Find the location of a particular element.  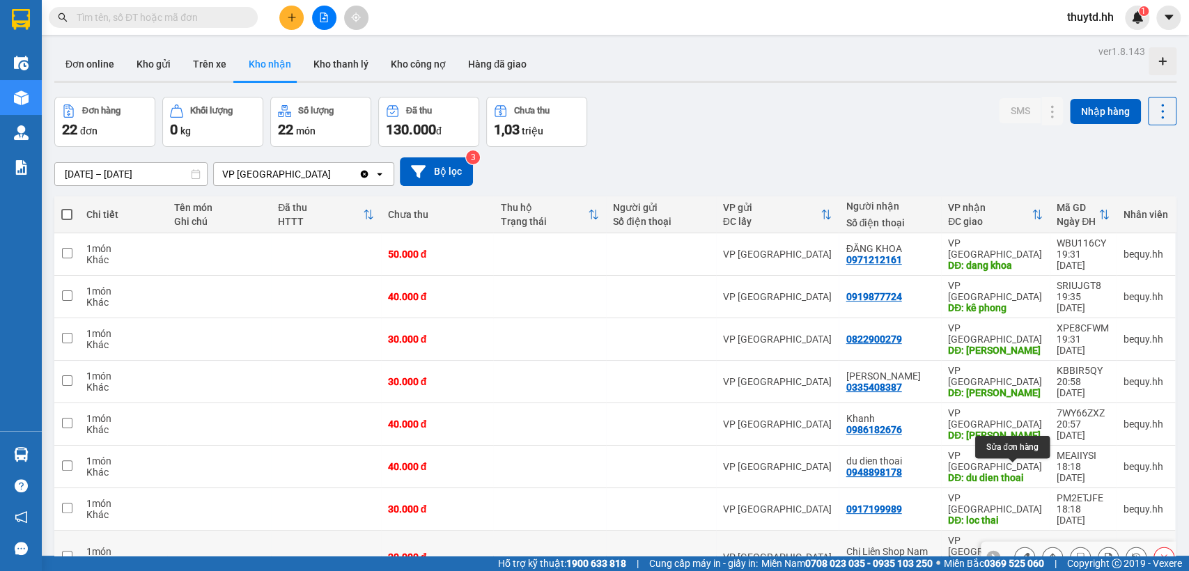

div: VP nhận is located at coordinates (990, 208).